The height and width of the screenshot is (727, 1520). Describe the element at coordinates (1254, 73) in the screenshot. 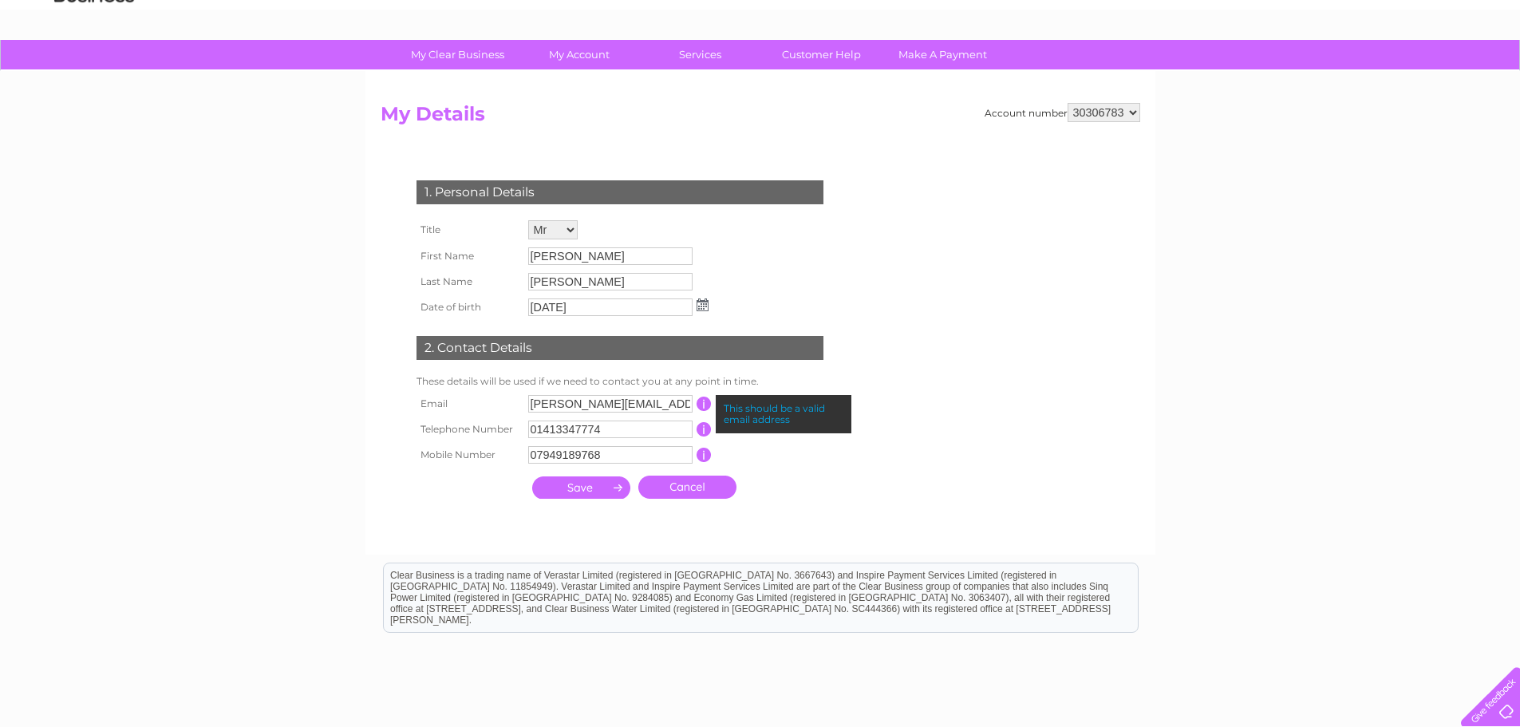

I see `a: Water` at that location.